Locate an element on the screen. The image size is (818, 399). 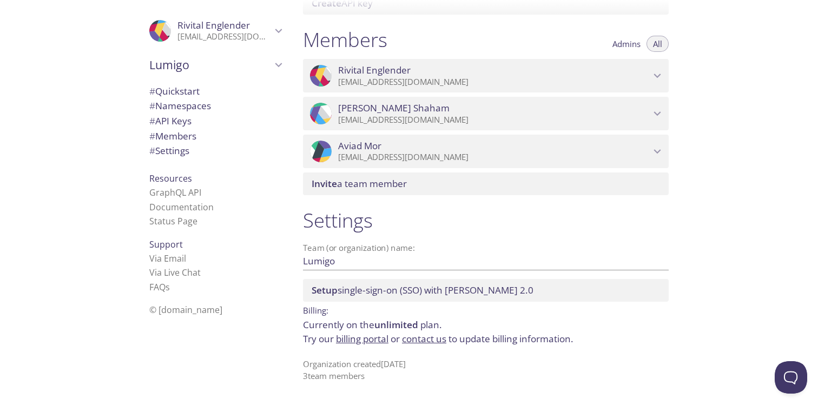
div: Quickstart is located at coordinates (215, 91).